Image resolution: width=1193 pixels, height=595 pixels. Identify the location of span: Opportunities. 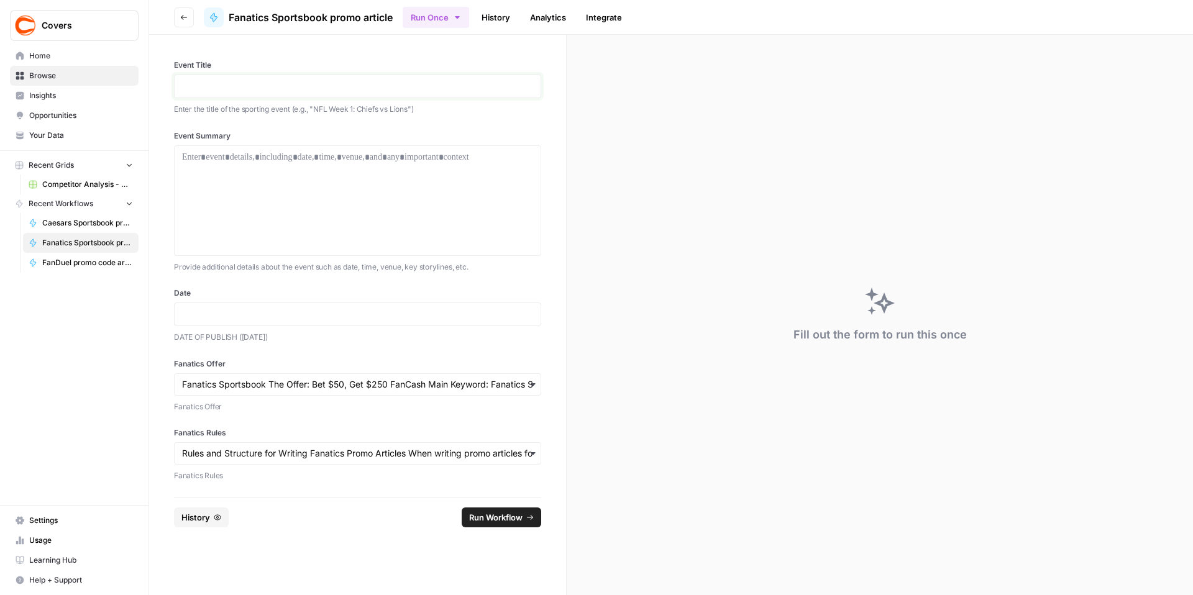
(81, 116).